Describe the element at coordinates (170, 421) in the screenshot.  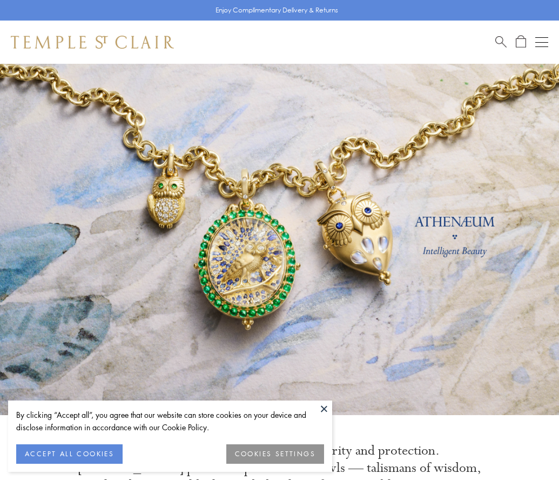
I see `div: By clicking “Accept all”, you agree that our website can store cookies on your device and disclos...` at that location.